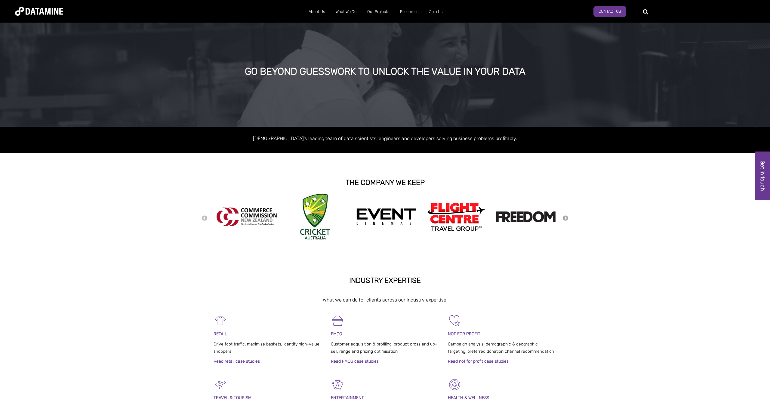 The image size is (770, 400). What do you see at coordinates (220, 320) in the screenshot?
I see `img: Retail-1` at bounding box center [220, 320].